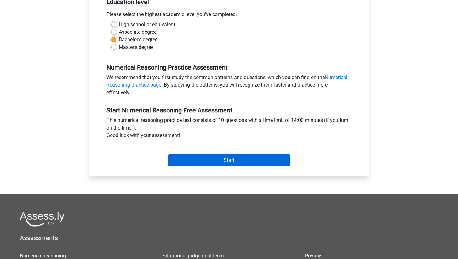  I want to click on div: Please select the highest academic level you’ve completed., so click(229, 16).